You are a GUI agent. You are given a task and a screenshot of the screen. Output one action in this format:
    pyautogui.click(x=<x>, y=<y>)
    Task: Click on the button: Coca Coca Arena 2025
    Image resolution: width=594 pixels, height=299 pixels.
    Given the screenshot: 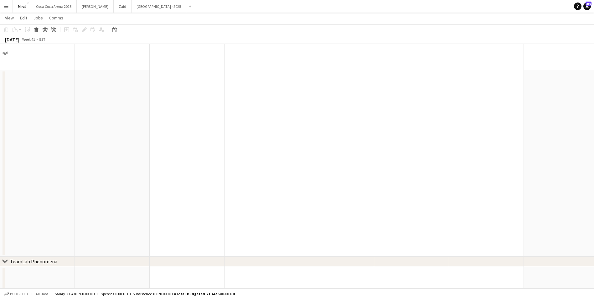 What is the action you would take?
    pyautogui.click(x=54, y=6)
    